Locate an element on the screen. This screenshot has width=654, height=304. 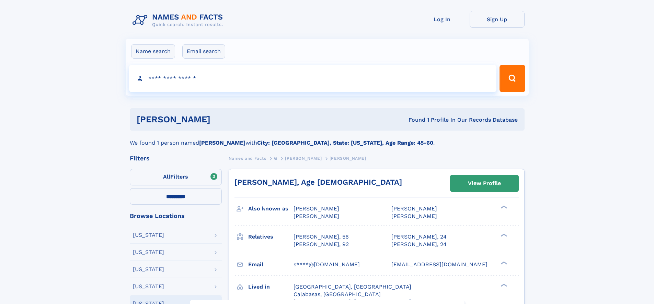
div: Filters is located at coordinates (176, 159).